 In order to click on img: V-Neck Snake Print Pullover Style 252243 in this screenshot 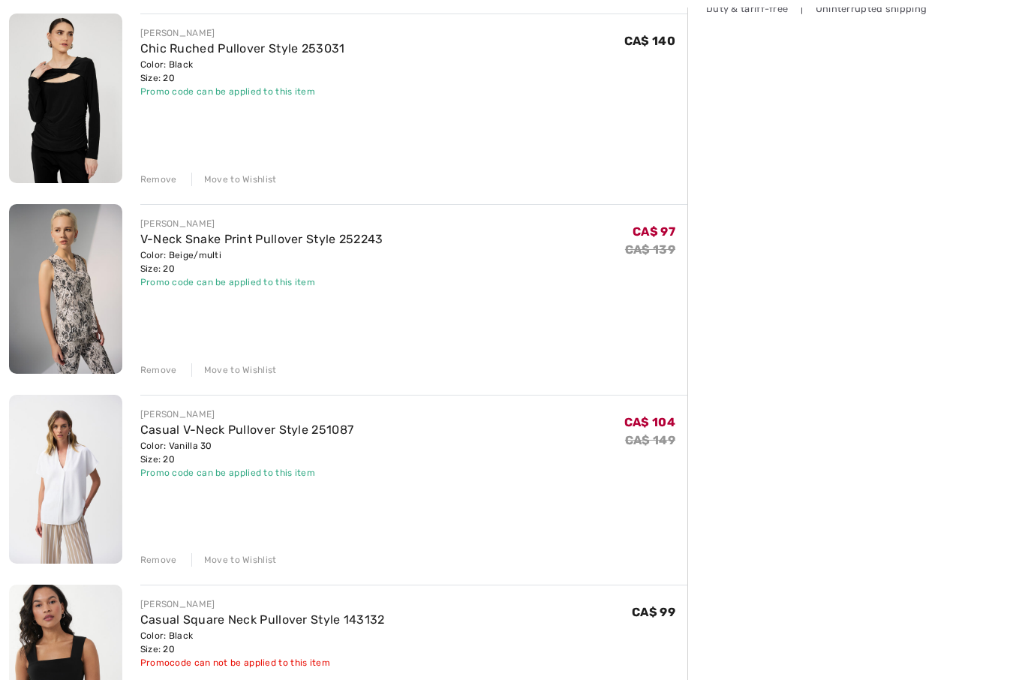, I will do `click(65, 289)`.